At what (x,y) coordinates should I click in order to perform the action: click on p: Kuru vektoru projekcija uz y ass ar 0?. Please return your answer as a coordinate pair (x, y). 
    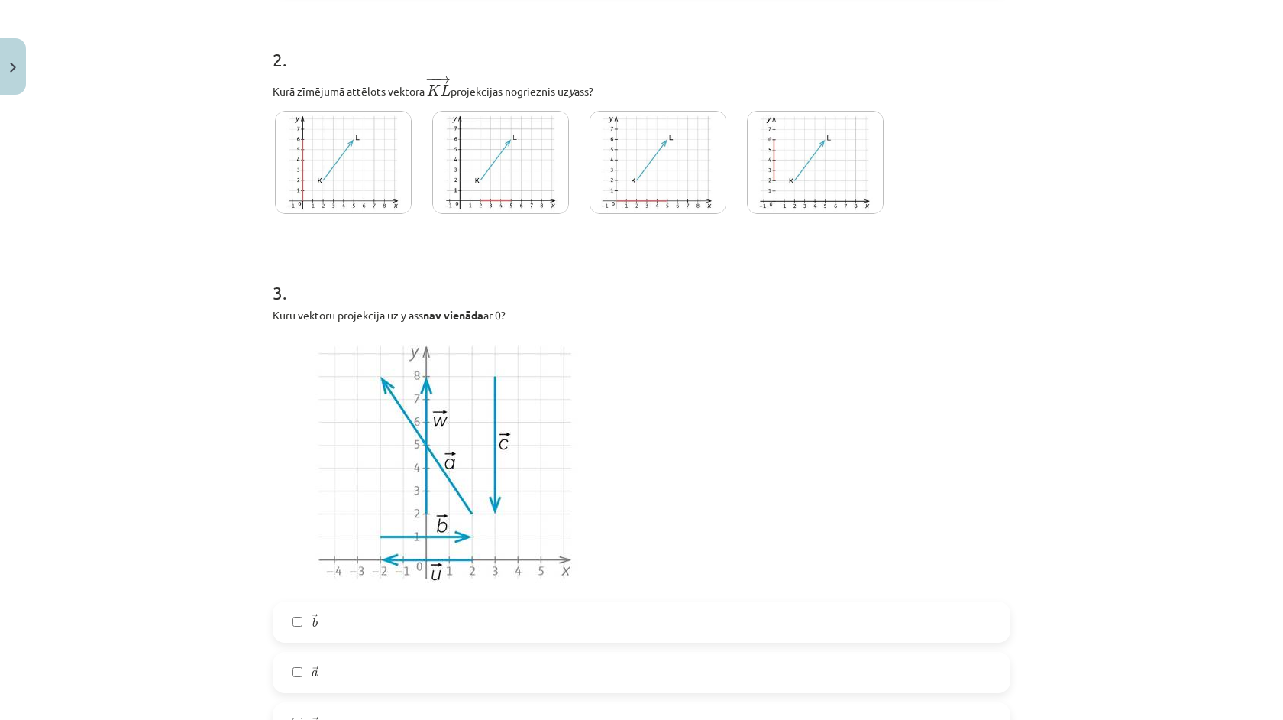
    Looking at the image, I should click on (642, 315).